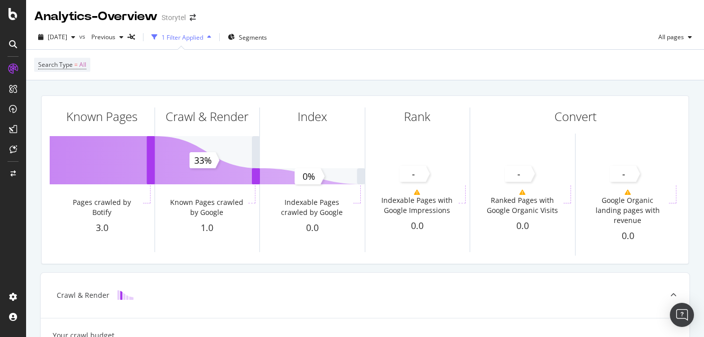 The image size is (704, 337). Describe the element at coordinates (181, 37) in the screenshot. I see `button: 1 Filter Applied` at that location.